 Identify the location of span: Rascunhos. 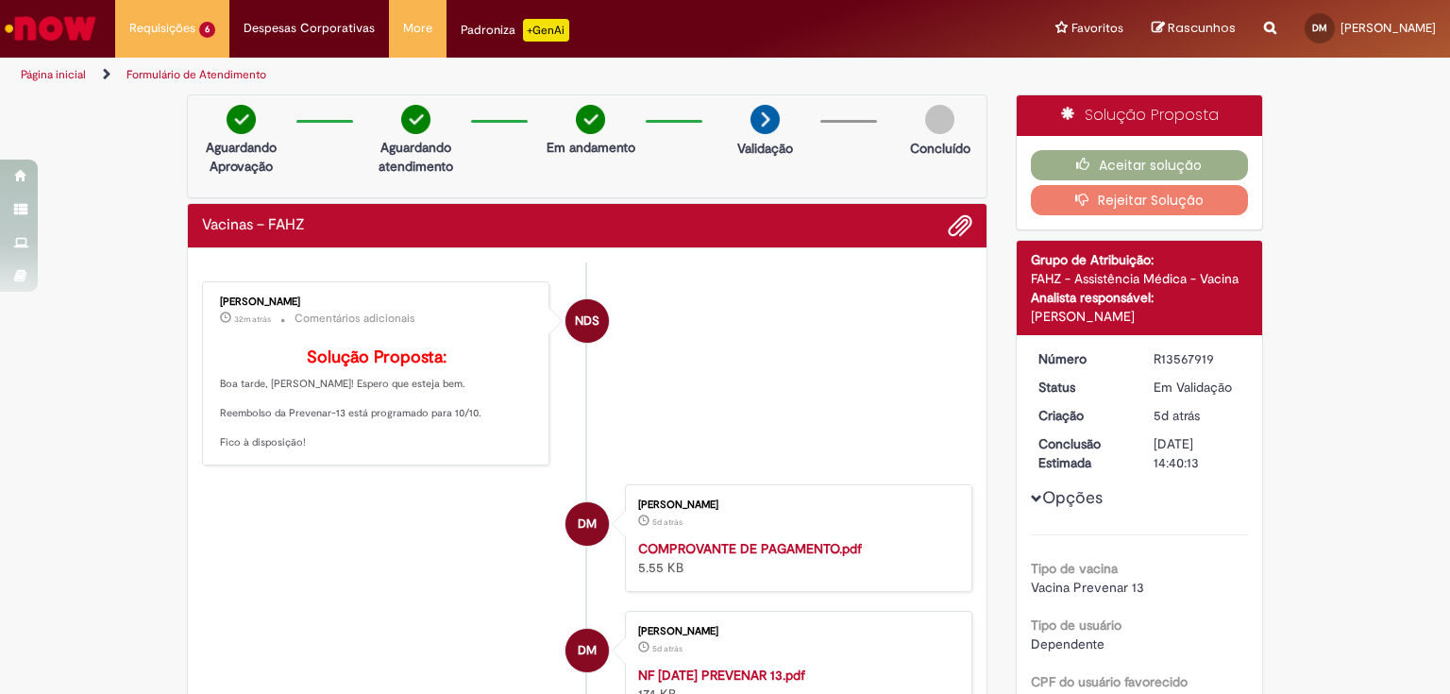
(1202, 27).